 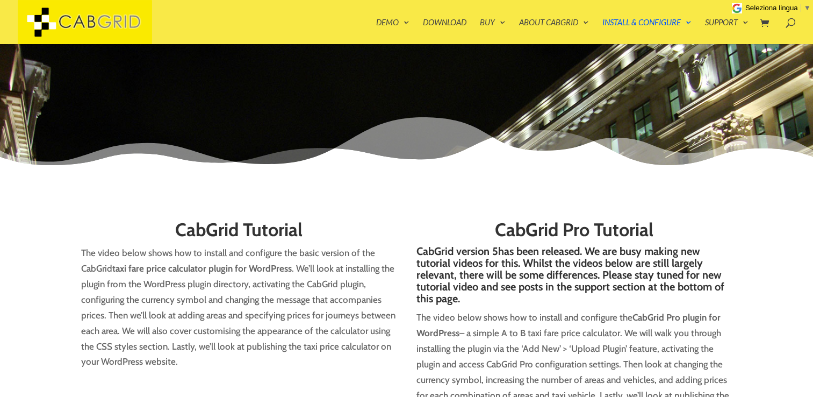 I want to click on a: CabGrid Taxi Plugin, so click(x=85, y=20).